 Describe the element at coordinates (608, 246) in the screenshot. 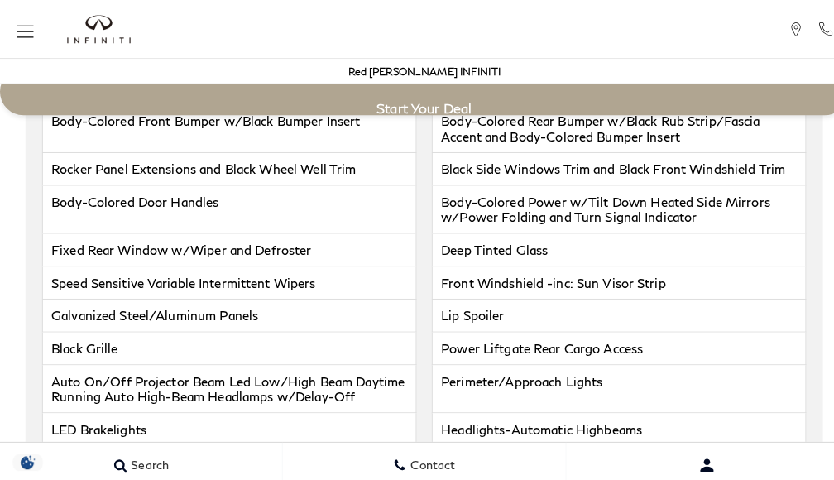

I see `li: Deep Tinted Glass` at that location.